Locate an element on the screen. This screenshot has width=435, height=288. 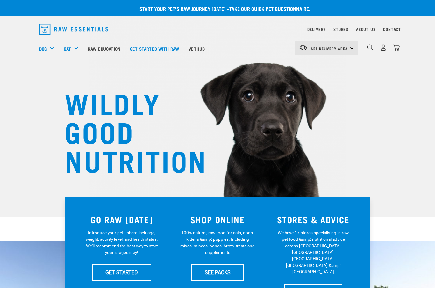
nav: dropdown navigation is located at coordinates (218, 29).